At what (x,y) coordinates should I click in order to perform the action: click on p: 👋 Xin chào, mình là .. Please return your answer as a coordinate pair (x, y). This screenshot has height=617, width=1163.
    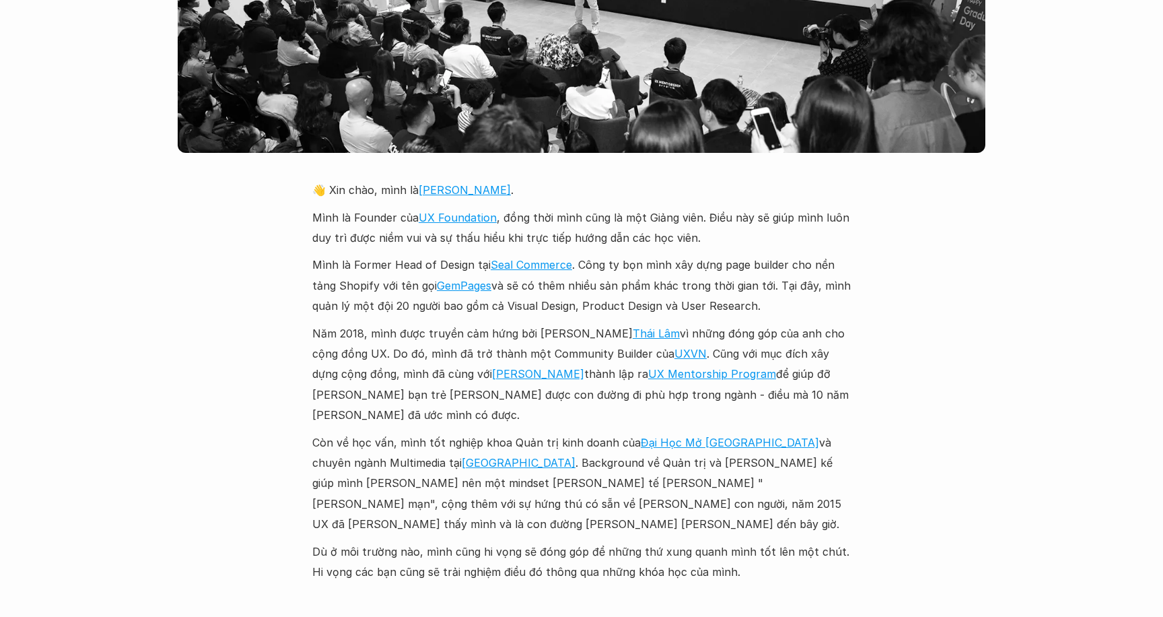
    Looking at the image, I should click on (582, 190).